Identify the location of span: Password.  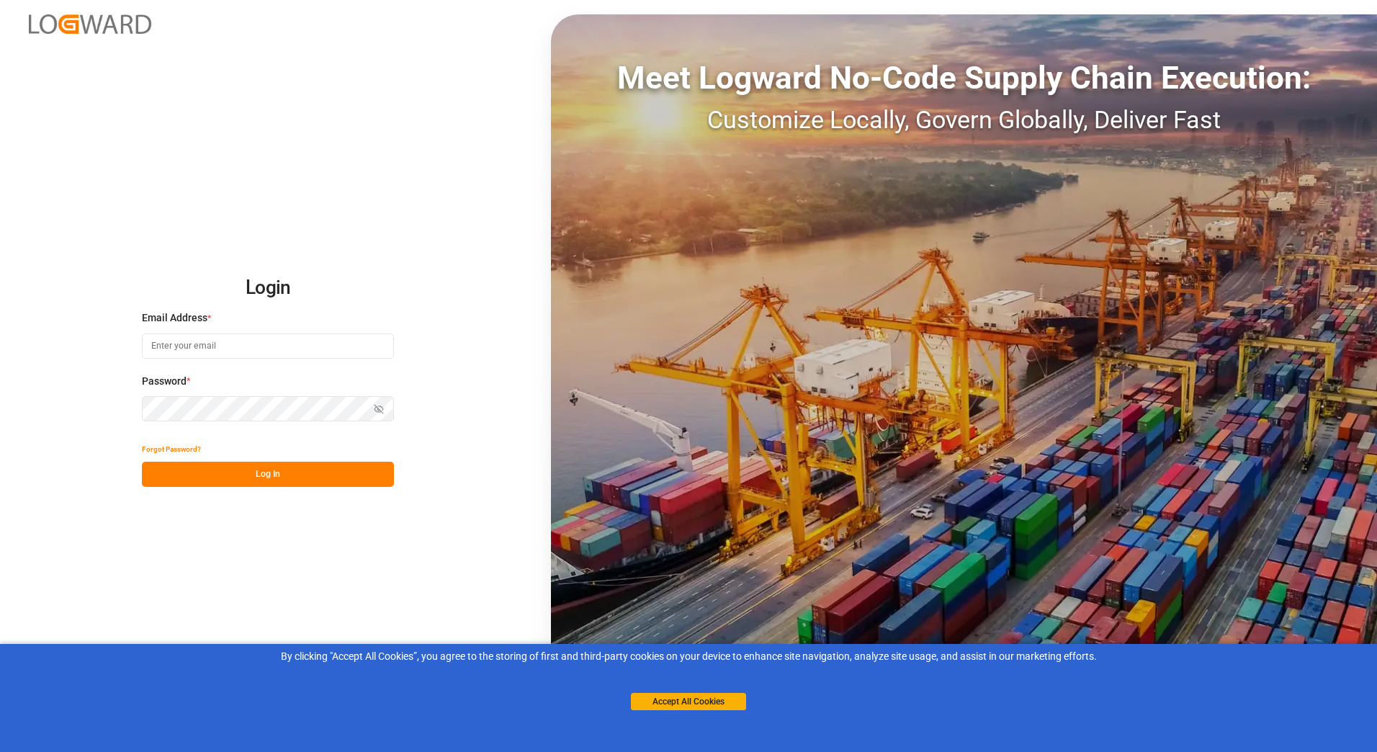
(164, 381).